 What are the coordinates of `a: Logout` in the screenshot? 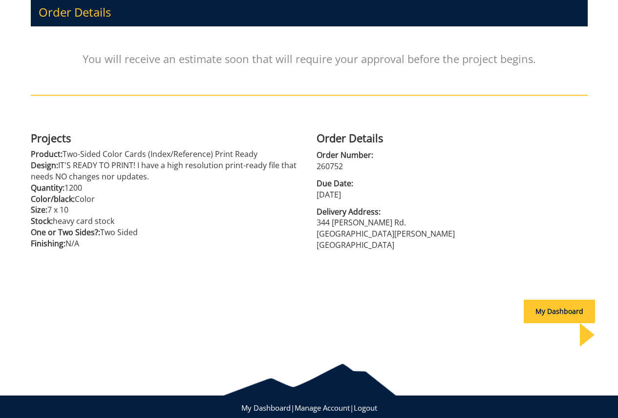 It's located at (365, 407).